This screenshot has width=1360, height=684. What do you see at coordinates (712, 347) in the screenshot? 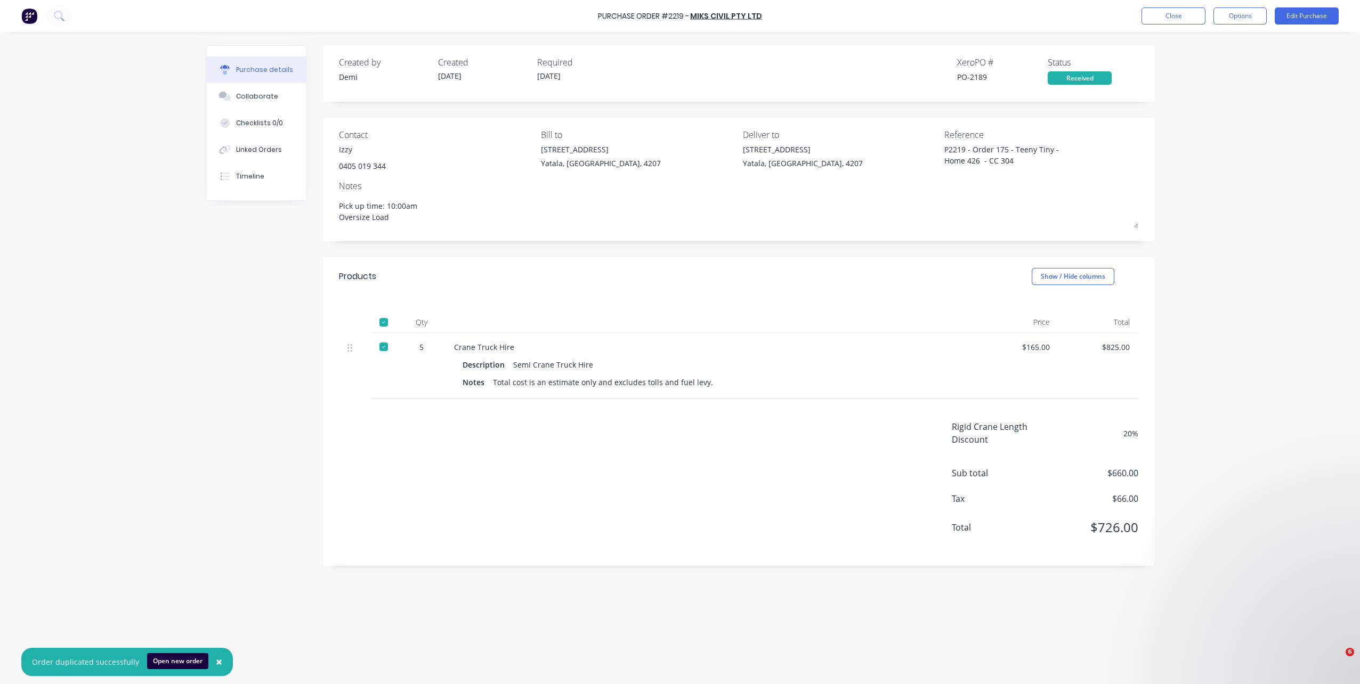
I see `div: Crane Truck Hire` at bounding box center [712, 347].